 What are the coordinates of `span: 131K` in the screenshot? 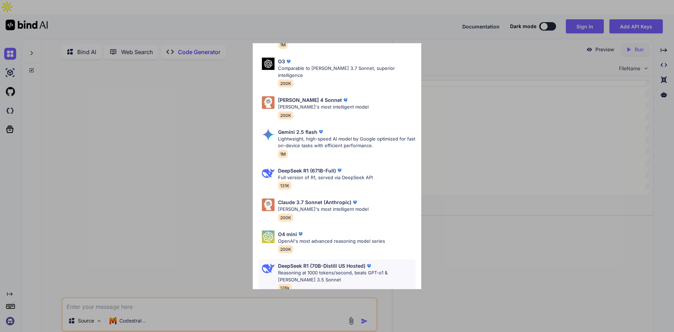 It's located at (285, 185).